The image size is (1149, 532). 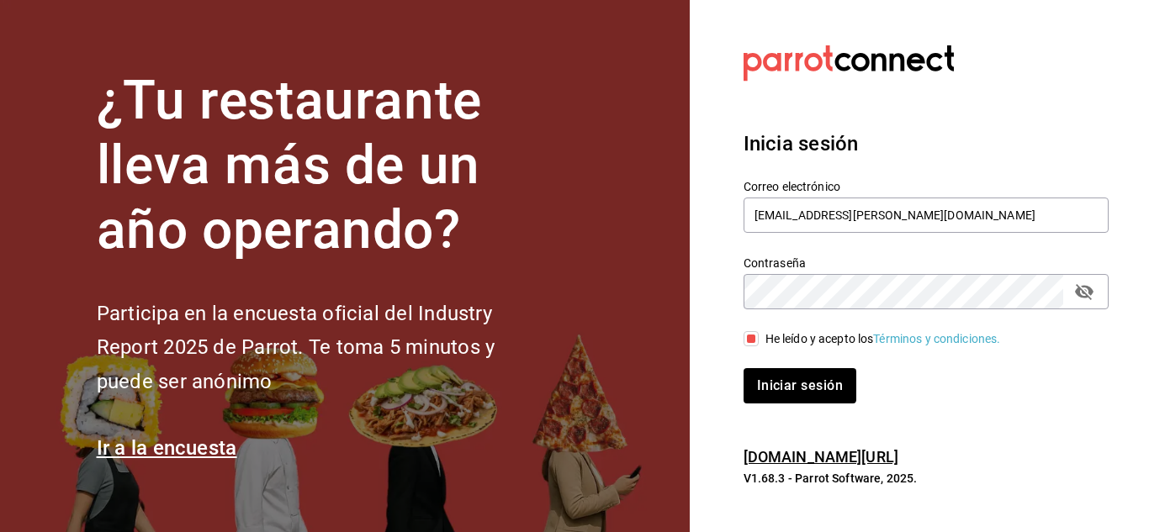 I want to click on h3: Inicia sesión, so click(x=926, y=144).